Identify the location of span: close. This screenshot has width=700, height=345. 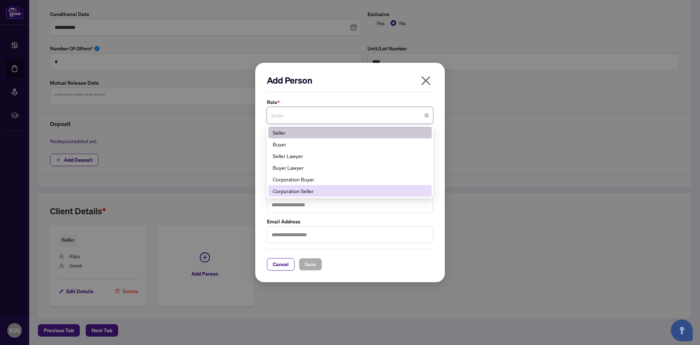
(426, 81).